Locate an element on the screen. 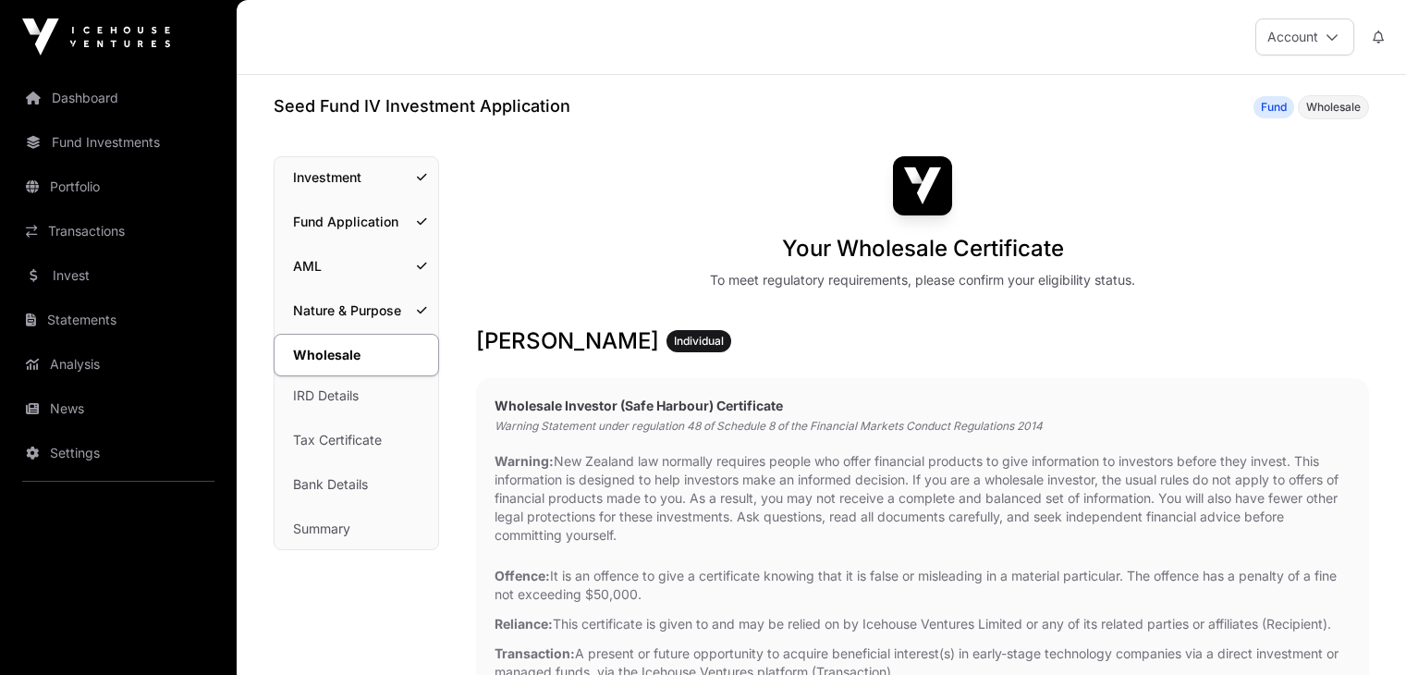  a: Nature & Purpose is located at coordinates (356, 311).